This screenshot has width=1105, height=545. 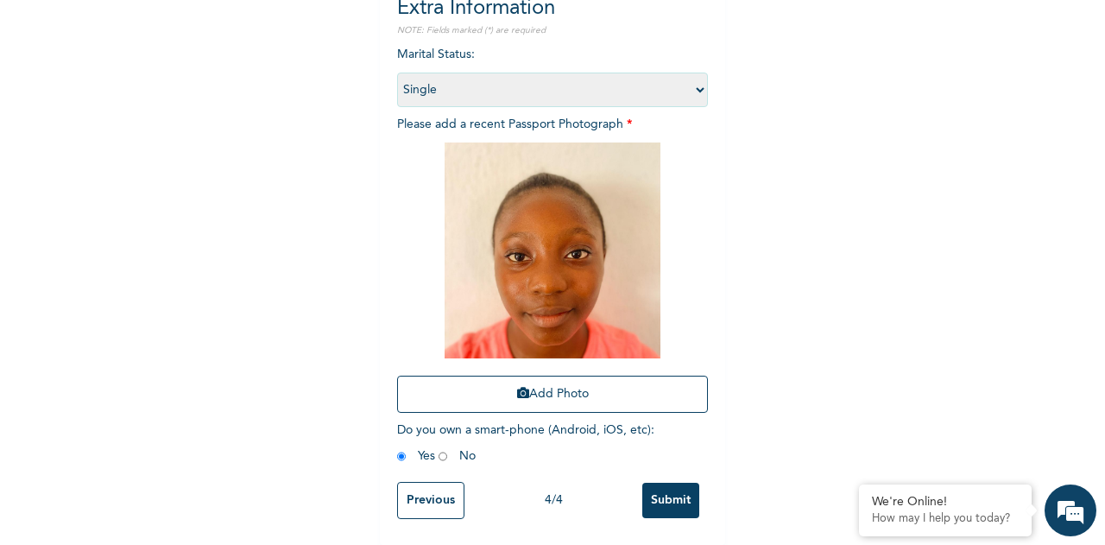 I want to click on input: Previous, so click(x=431, y=500).